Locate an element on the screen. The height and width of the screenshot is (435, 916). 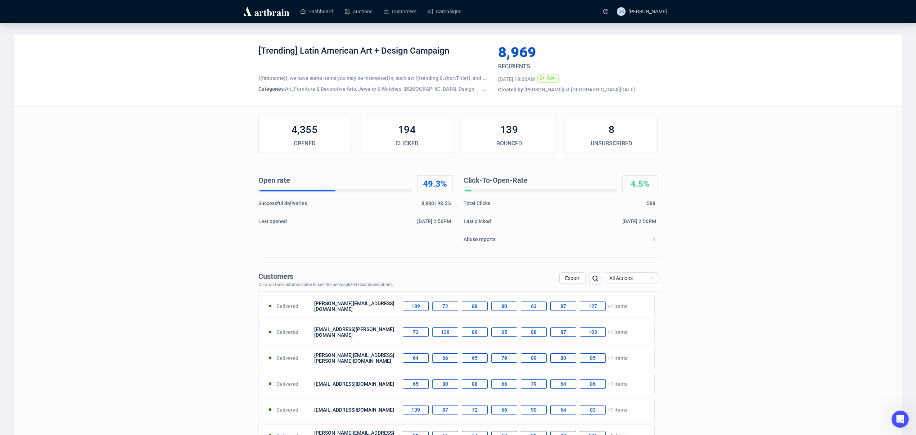
button: Export is located at coordinates (573, 278).